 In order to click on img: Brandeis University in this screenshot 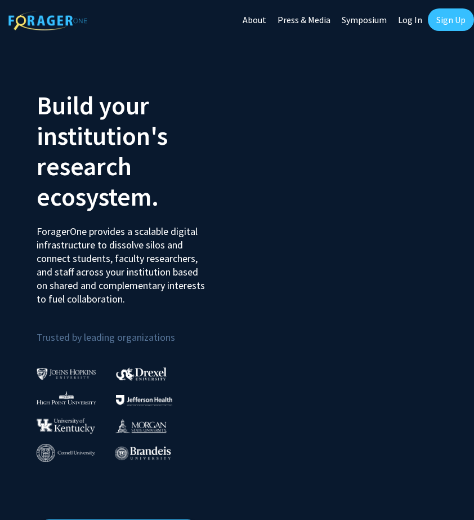, I will do `click(143, 453)`.